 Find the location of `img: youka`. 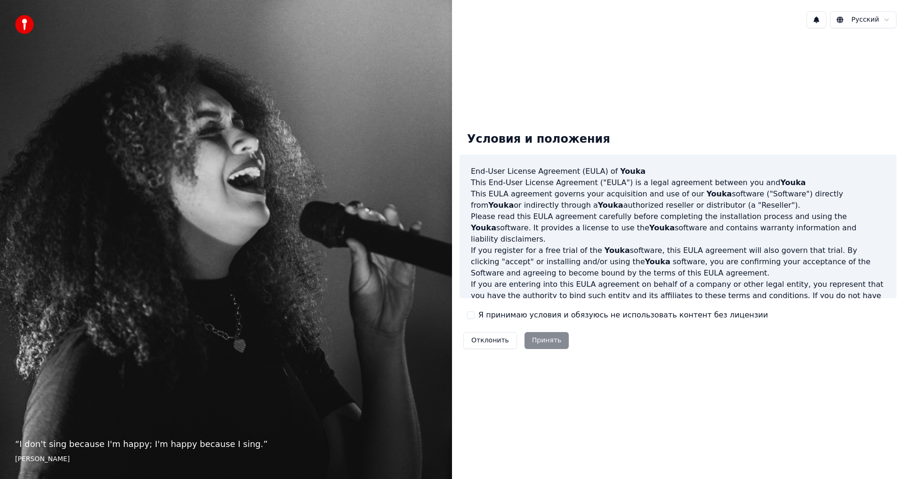

img: youka is located at coordinates (24, 24).